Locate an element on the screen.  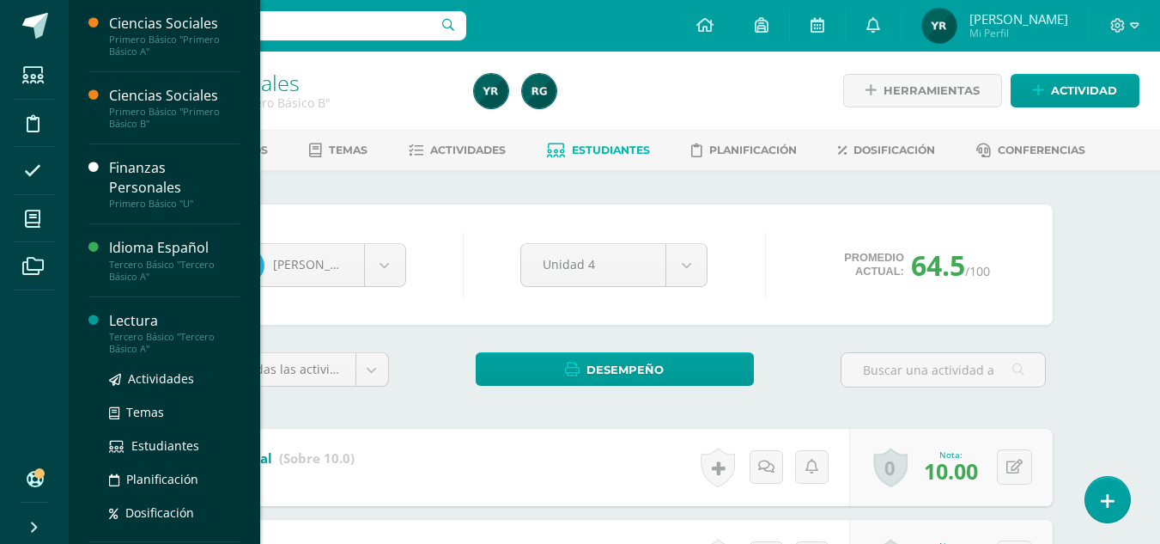
span: Conferencias is located at coordinates (1042, 149).